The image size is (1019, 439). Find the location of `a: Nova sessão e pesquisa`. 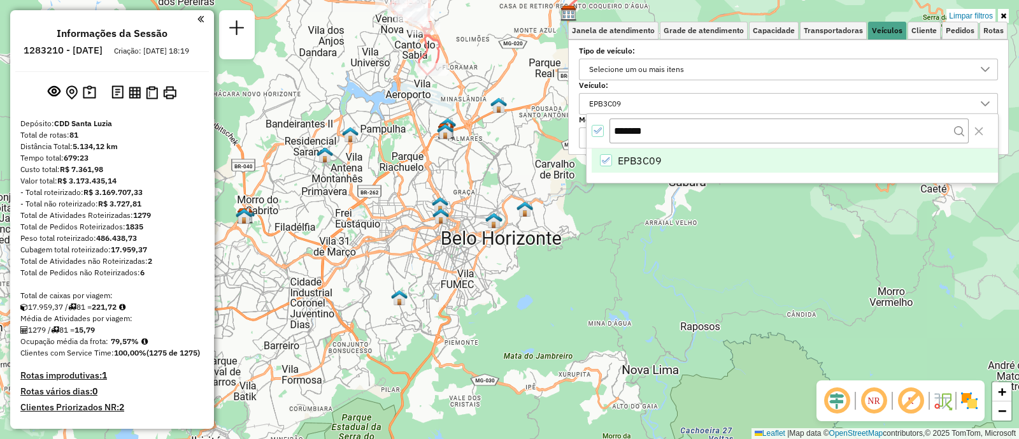

a: Nova sessão e pesquisa is located at coordinates (237, 29).